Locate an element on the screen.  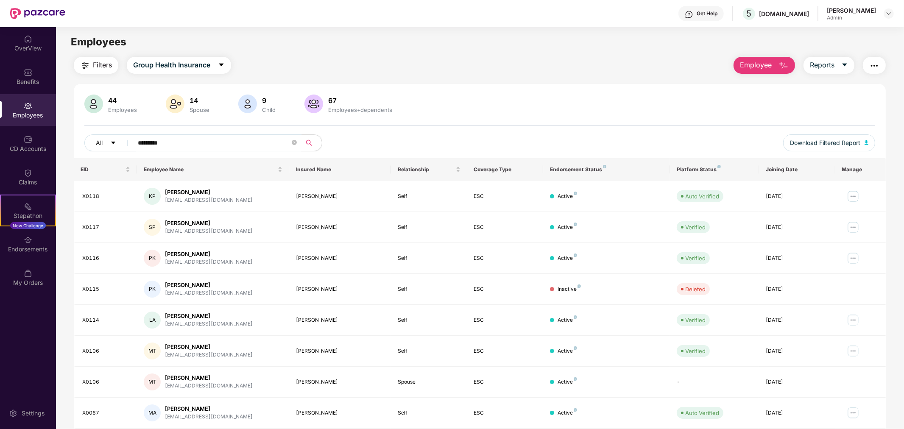
div: SP is located at coordinates (152, 227).